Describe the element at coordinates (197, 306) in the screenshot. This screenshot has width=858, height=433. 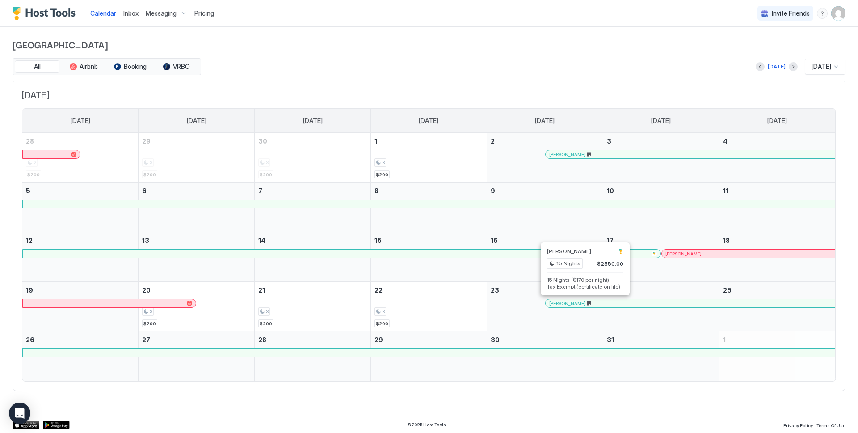
I see `td: October 20, 2025` at that location.